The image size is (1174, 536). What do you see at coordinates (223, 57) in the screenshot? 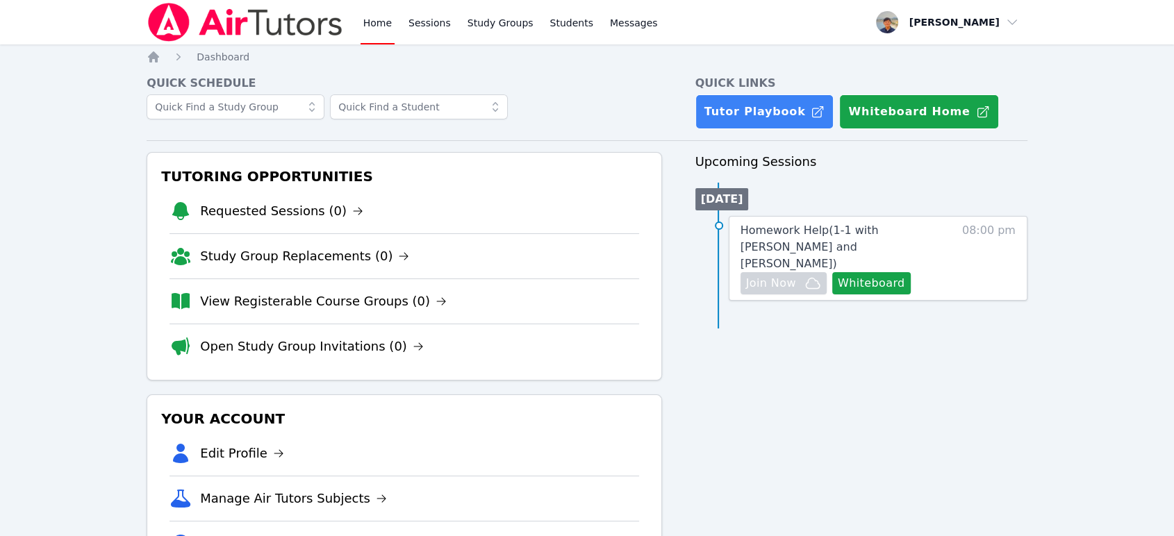
I see `a: Dashboard` at bounding box center [223, 57].